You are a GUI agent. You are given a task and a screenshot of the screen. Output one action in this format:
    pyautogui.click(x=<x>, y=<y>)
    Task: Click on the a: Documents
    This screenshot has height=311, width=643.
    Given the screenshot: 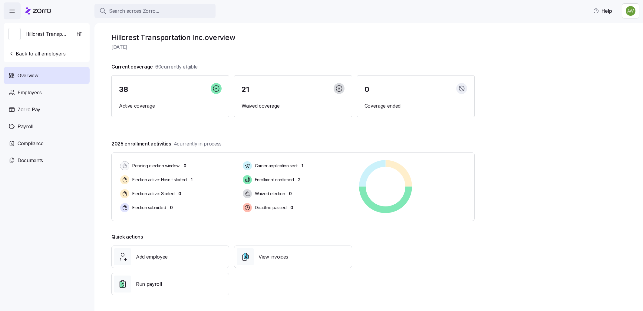 What is the action you would take?
    pyautogui.click(x=47, y=160)
    